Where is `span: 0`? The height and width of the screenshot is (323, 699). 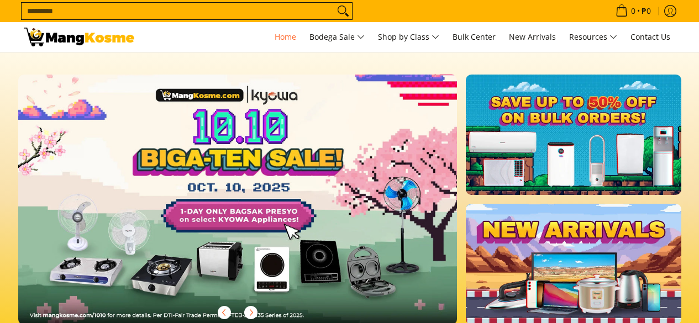 span: 0 is located at coordinates (633, 11).